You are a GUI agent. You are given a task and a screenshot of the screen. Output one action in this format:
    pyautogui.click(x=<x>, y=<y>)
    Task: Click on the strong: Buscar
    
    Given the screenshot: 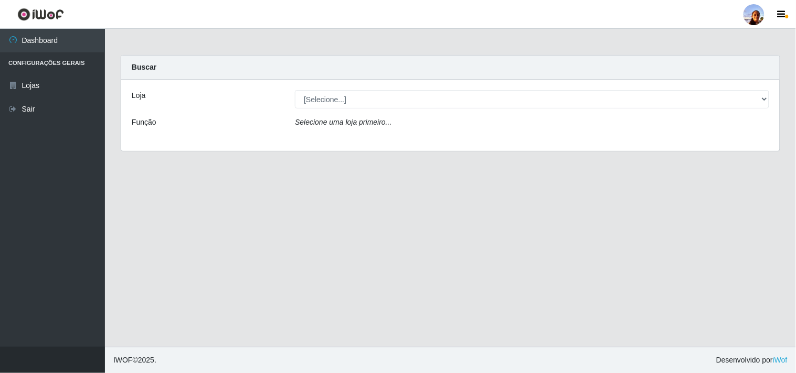 What is the action you would take?
    pyautogui.click(x=144, y=67)
    